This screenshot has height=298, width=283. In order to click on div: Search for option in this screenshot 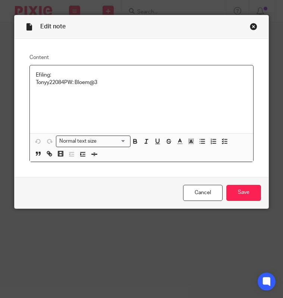, I will do `click(93, 141)`.